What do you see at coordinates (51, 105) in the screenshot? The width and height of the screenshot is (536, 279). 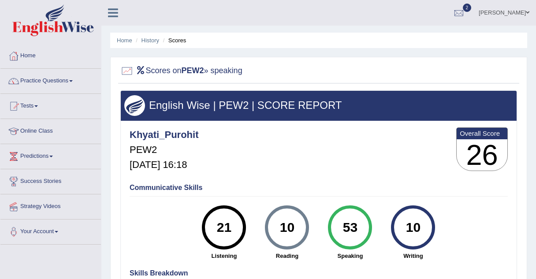 I see `a: Tests` at bounding box center [51, 105].